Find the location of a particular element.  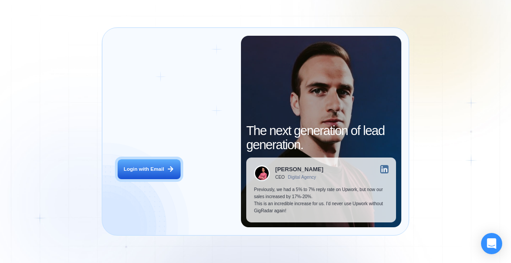

div: Open Intercom Messenger is located at coordinates (492, 243).